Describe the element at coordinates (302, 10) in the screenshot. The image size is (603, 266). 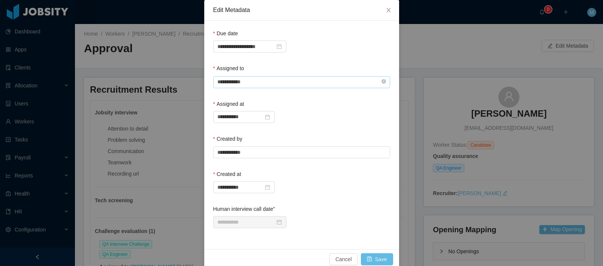
I see `div: Edit Metadata` at that location.